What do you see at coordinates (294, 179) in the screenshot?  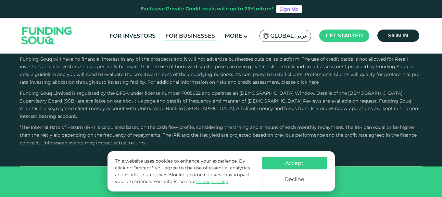 I see `button: Decline` at bounding box center [294, 179].